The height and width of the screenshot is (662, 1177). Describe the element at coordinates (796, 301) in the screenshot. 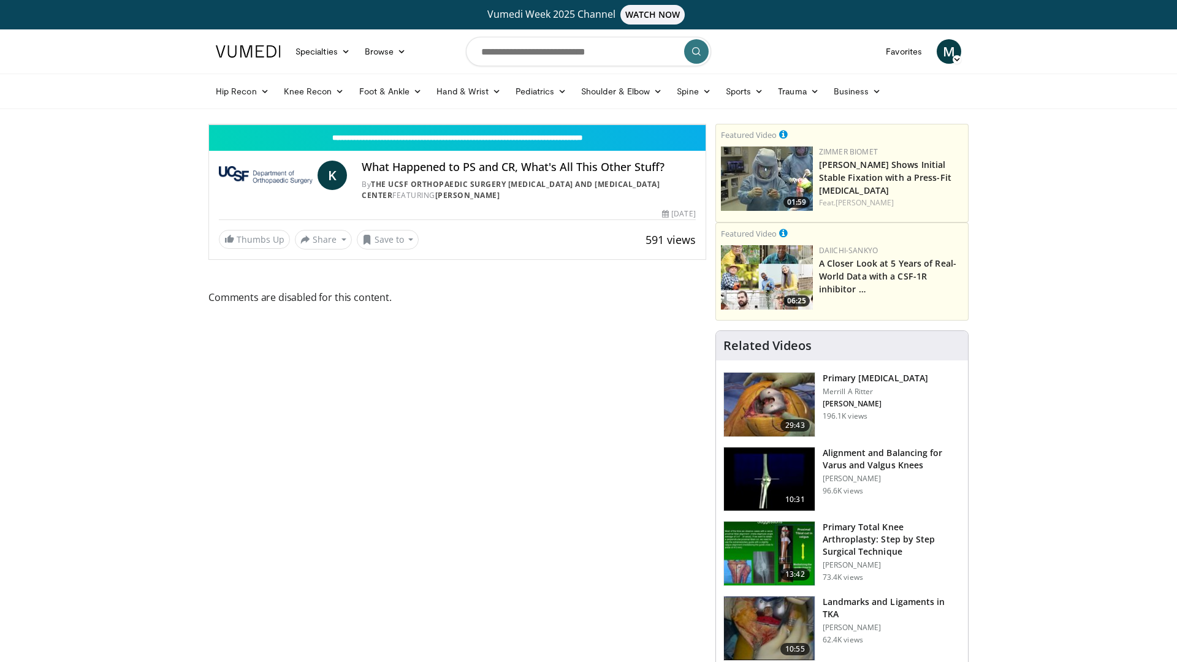

I see `span: 06:25` at that location.